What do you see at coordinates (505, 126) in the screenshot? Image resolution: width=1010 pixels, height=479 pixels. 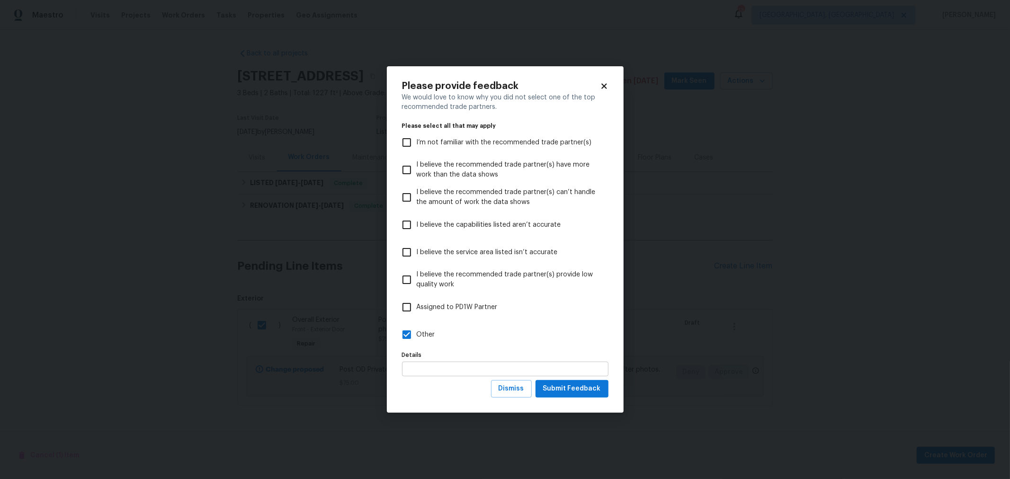 I see `legend: Please select all that may apply` at bounding box center [505, 126].